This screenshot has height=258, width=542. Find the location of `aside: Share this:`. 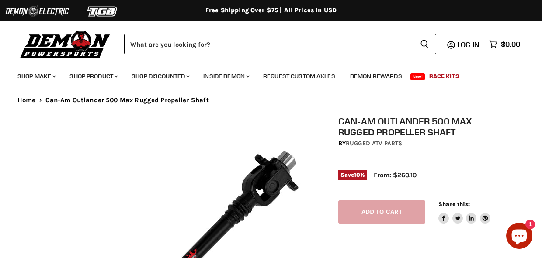

aside: Share this: is located at coordinates (464, 212).